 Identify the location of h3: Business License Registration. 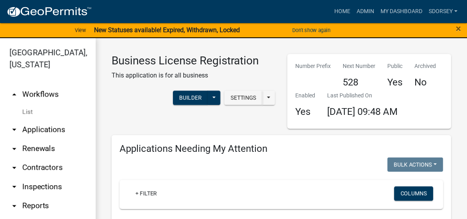
(185, 61).